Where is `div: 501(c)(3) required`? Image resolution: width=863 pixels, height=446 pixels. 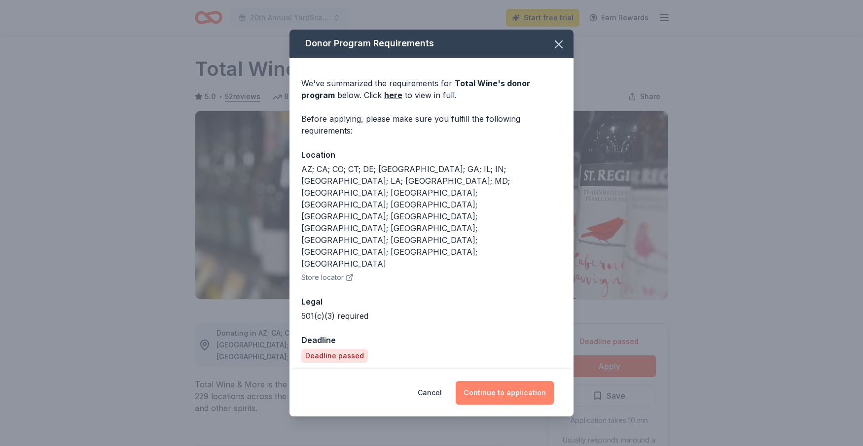 div: 501(c)(3) required is located at coordinates (431, 316).